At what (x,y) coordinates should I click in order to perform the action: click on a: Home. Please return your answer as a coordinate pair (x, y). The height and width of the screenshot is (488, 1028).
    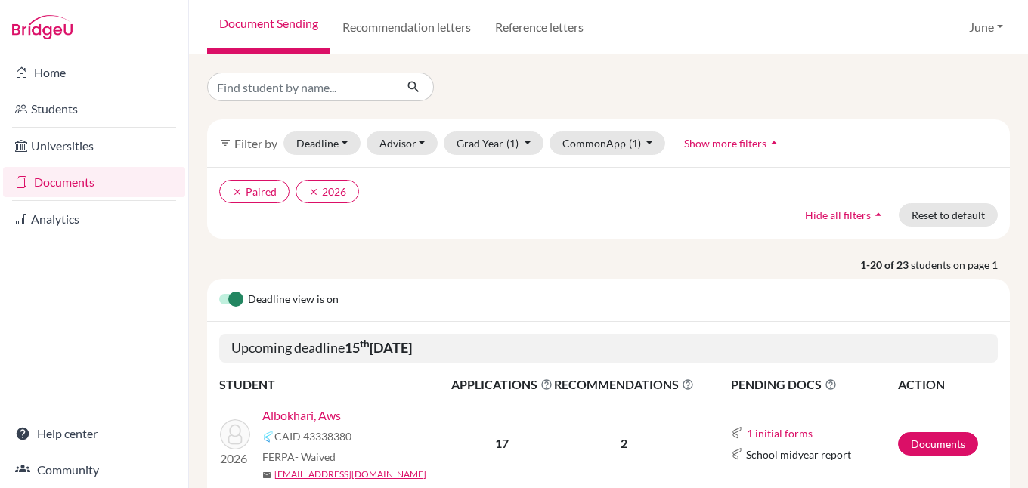
    Looking at the image, I should click on (94, 73).